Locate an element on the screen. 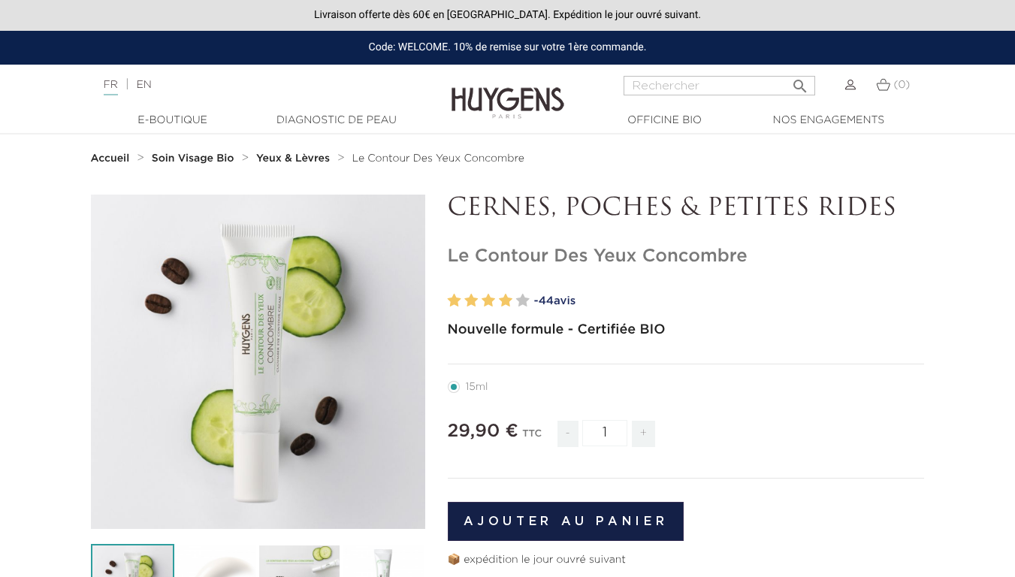 The height and width of the screenshot is (577, 1015). a: -44avis is located at coordinates (730, 301).